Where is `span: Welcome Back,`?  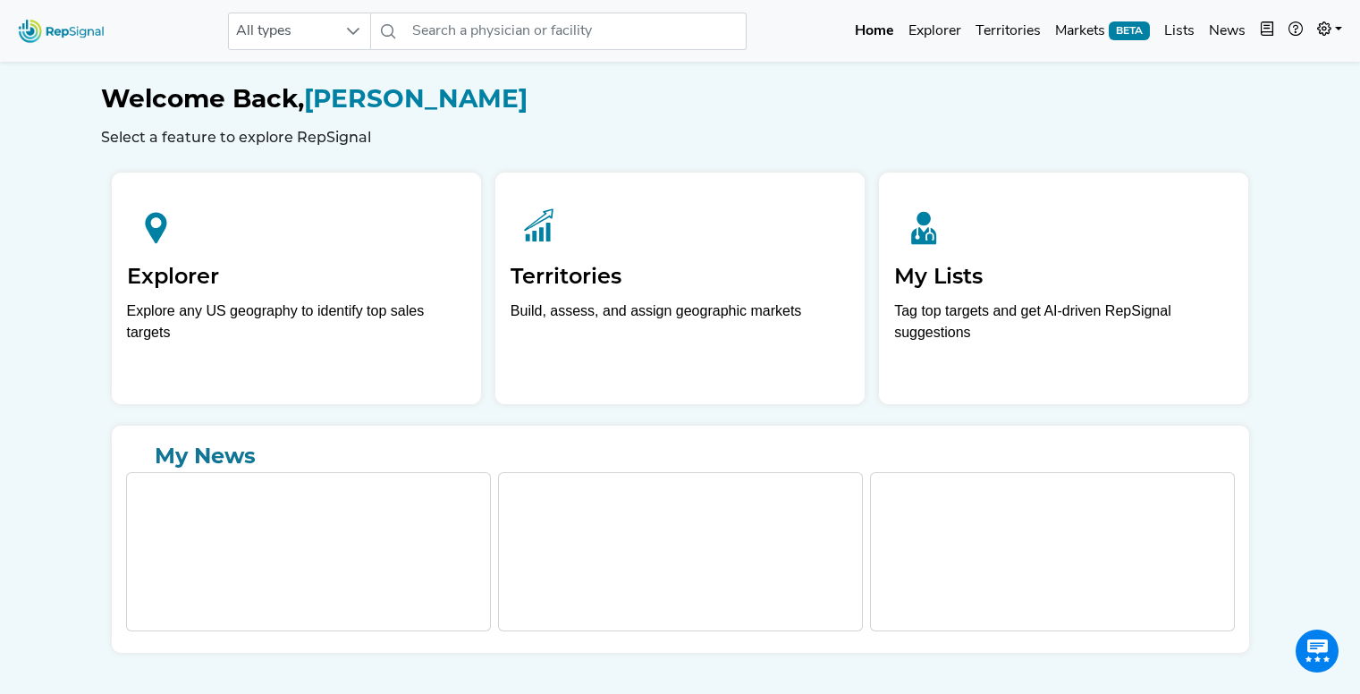
span: Welcome Back, is located at coordinates (202, 98).